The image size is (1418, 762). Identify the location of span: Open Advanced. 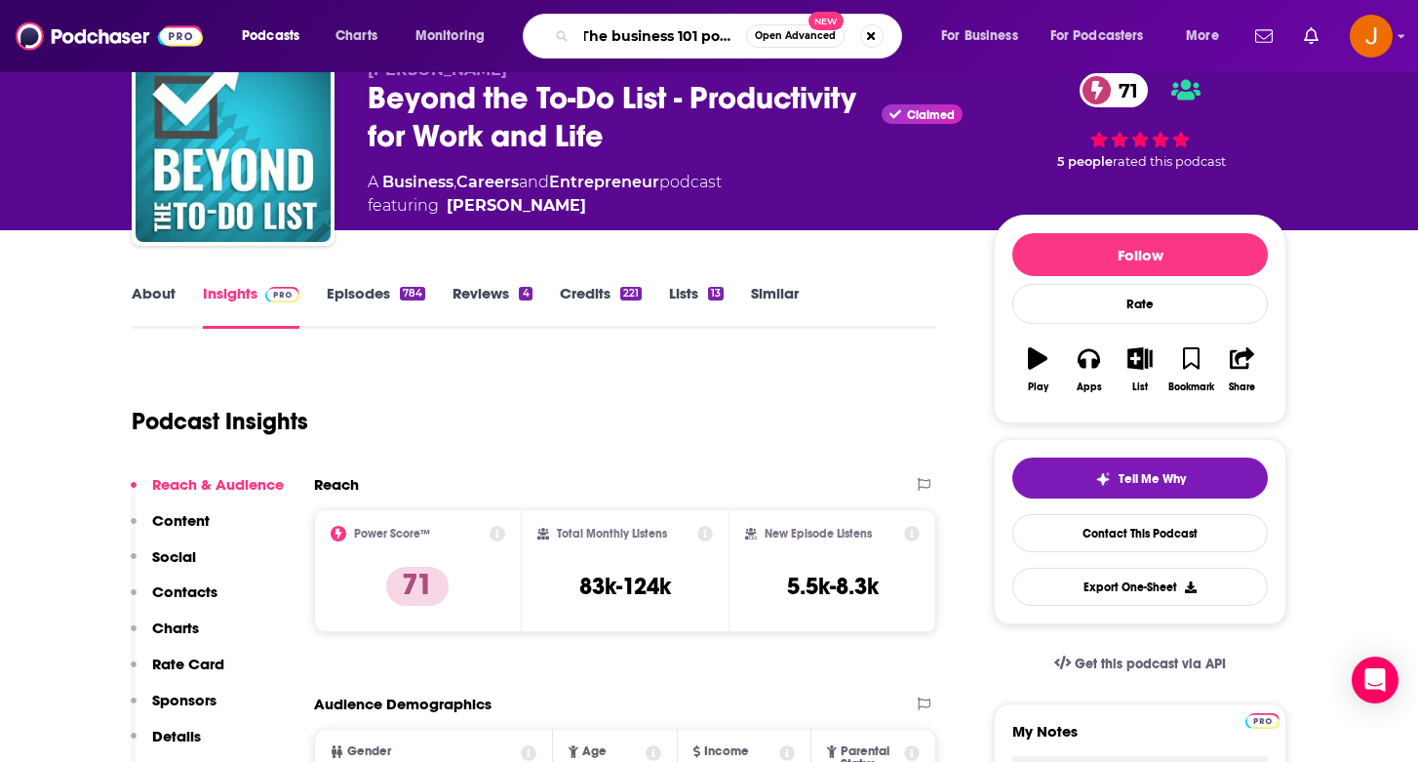
(795, 36).